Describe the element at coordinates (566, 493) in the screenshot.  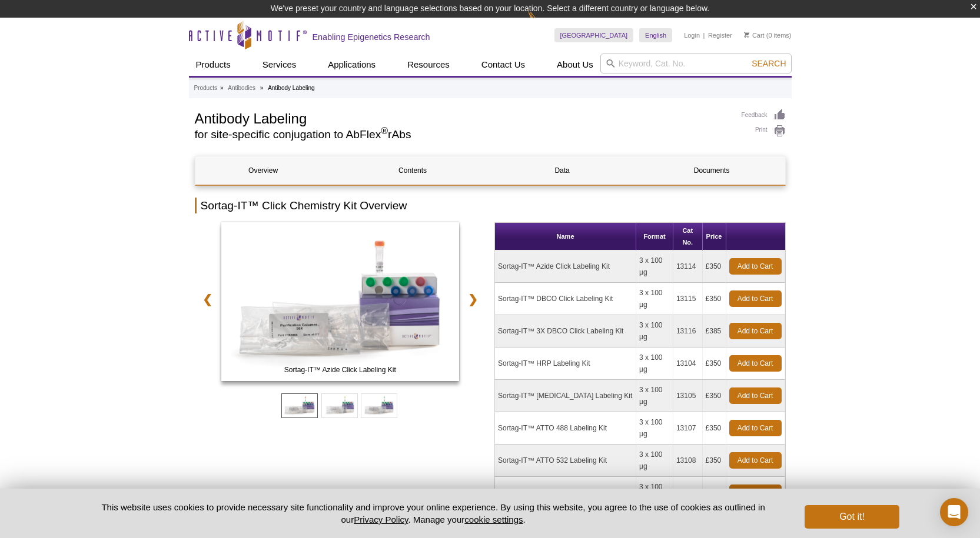
I see `td: Sortag-IT™ ATTO 550 Labeling Kit` at that location.